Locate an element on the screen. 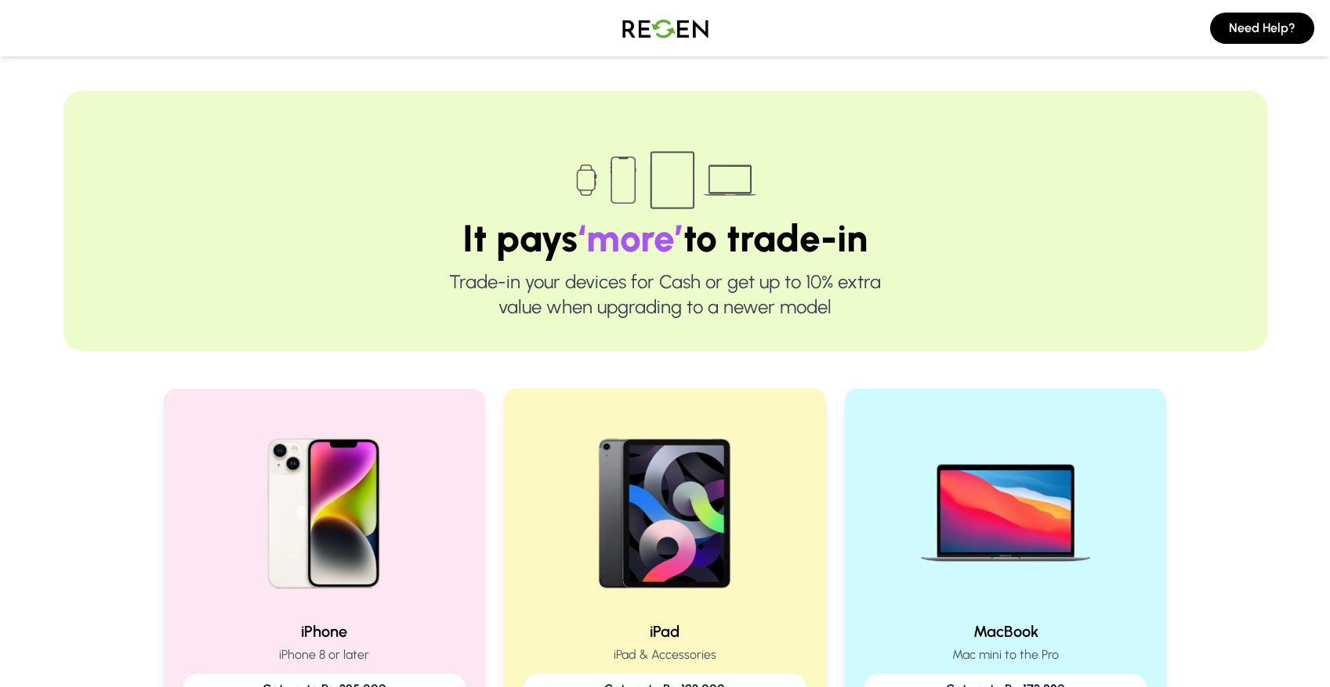 Image resolution: width=1330 pixels, height=687 pixels. p: iPad & Accessories is located at coordinates (665, 655).